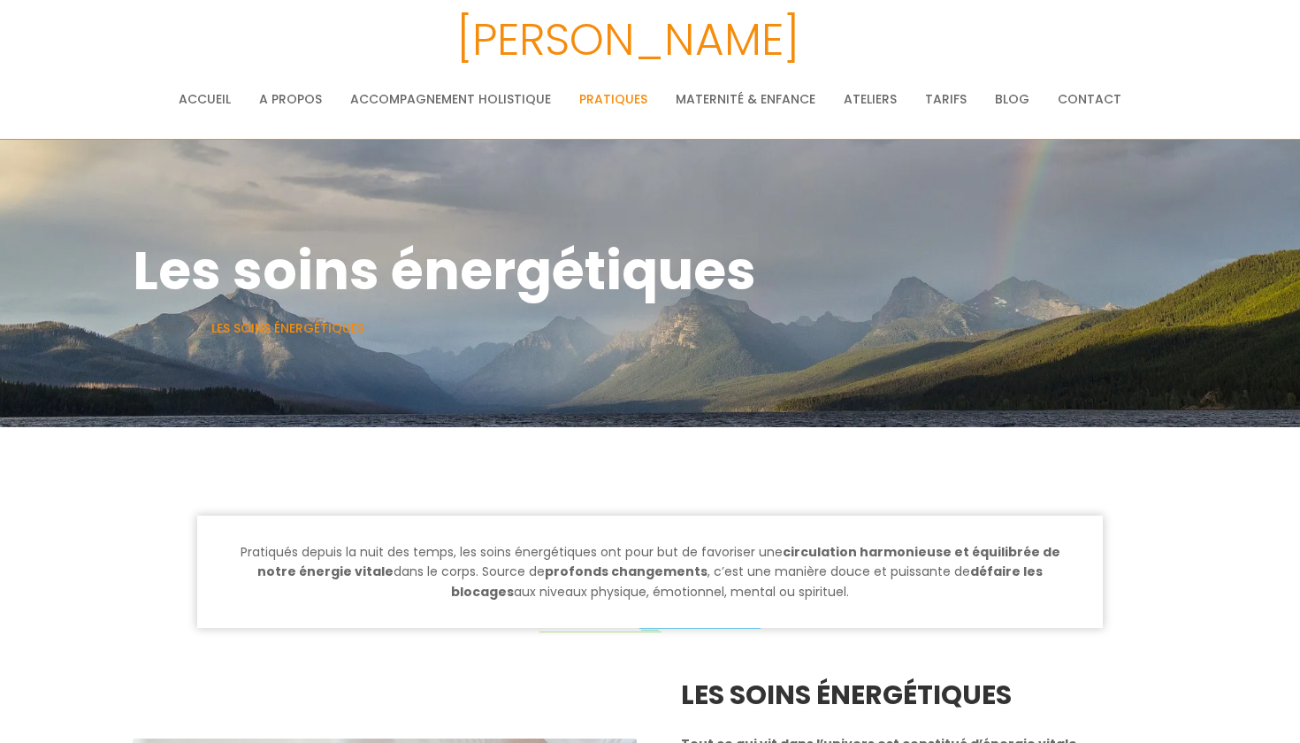 Image resolution: width=1300 pixels, height=743 pixels. What do you see at coordinates (613, 99) in the screenshot?
I see `a: Pratiques` at bounding box center [613, 99].